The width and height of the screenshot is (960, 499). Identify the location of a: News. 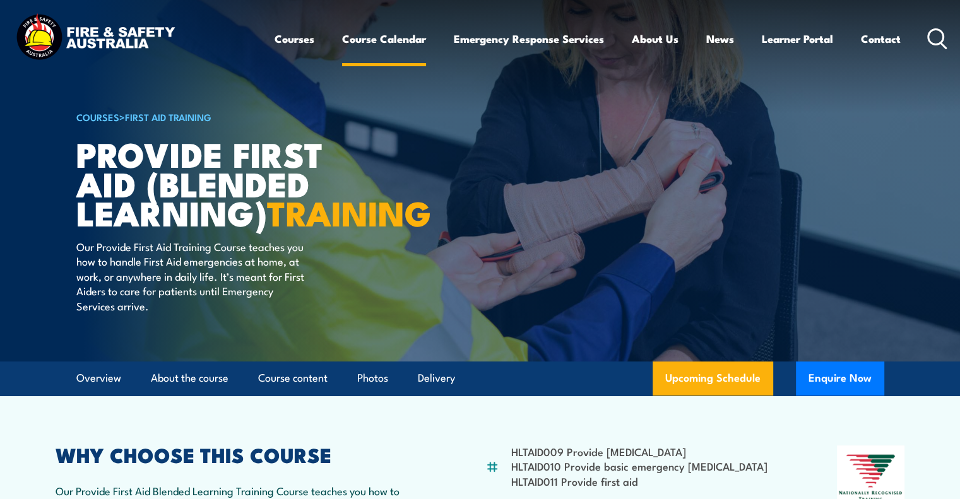
(720, 38).